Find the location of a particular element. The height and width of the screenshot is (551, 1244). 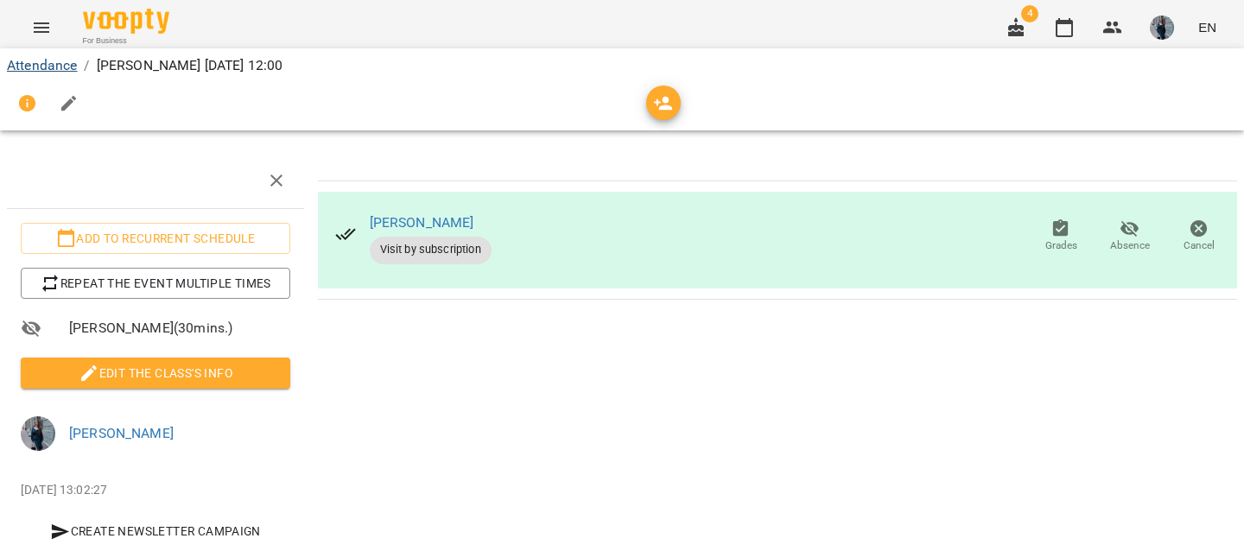

button: EN is located at coordinates (1207, 27).